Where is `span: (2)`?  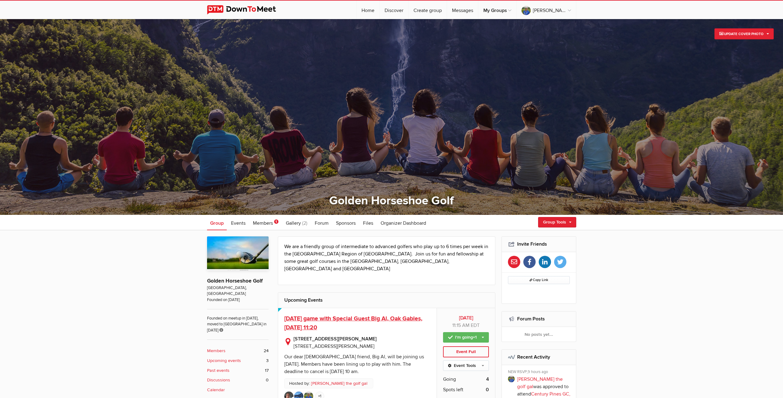 span: (2) is located at coordinates (305, 223).